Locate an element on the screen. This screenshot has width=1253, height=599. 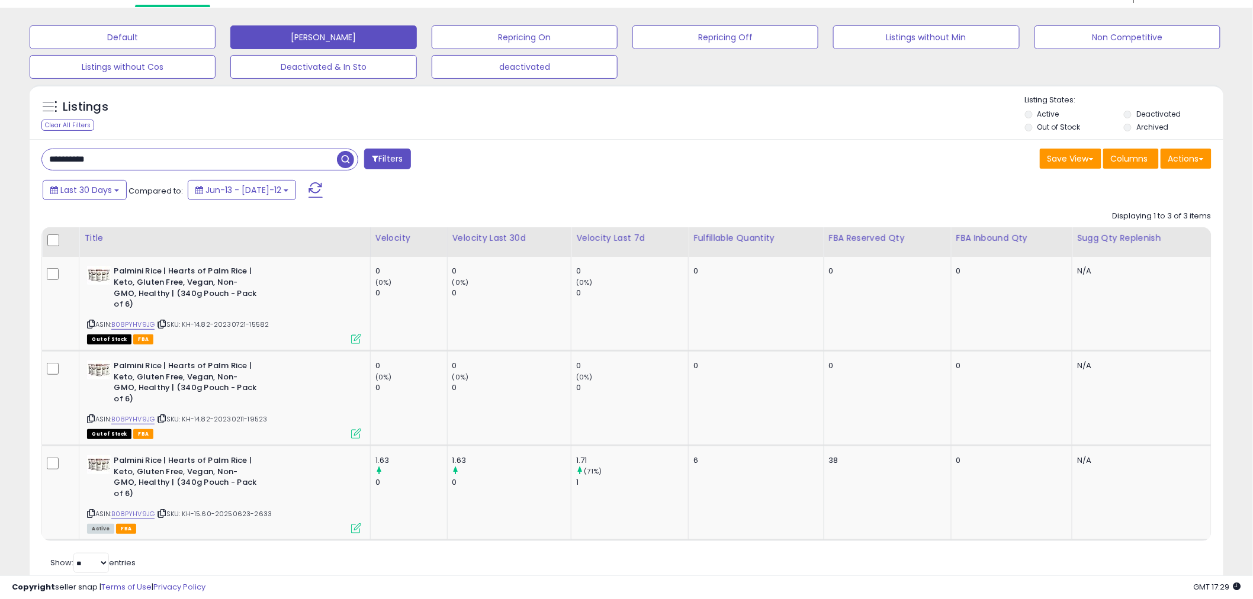
div: Velocity Last 30d is located at coordinates (509, 238).